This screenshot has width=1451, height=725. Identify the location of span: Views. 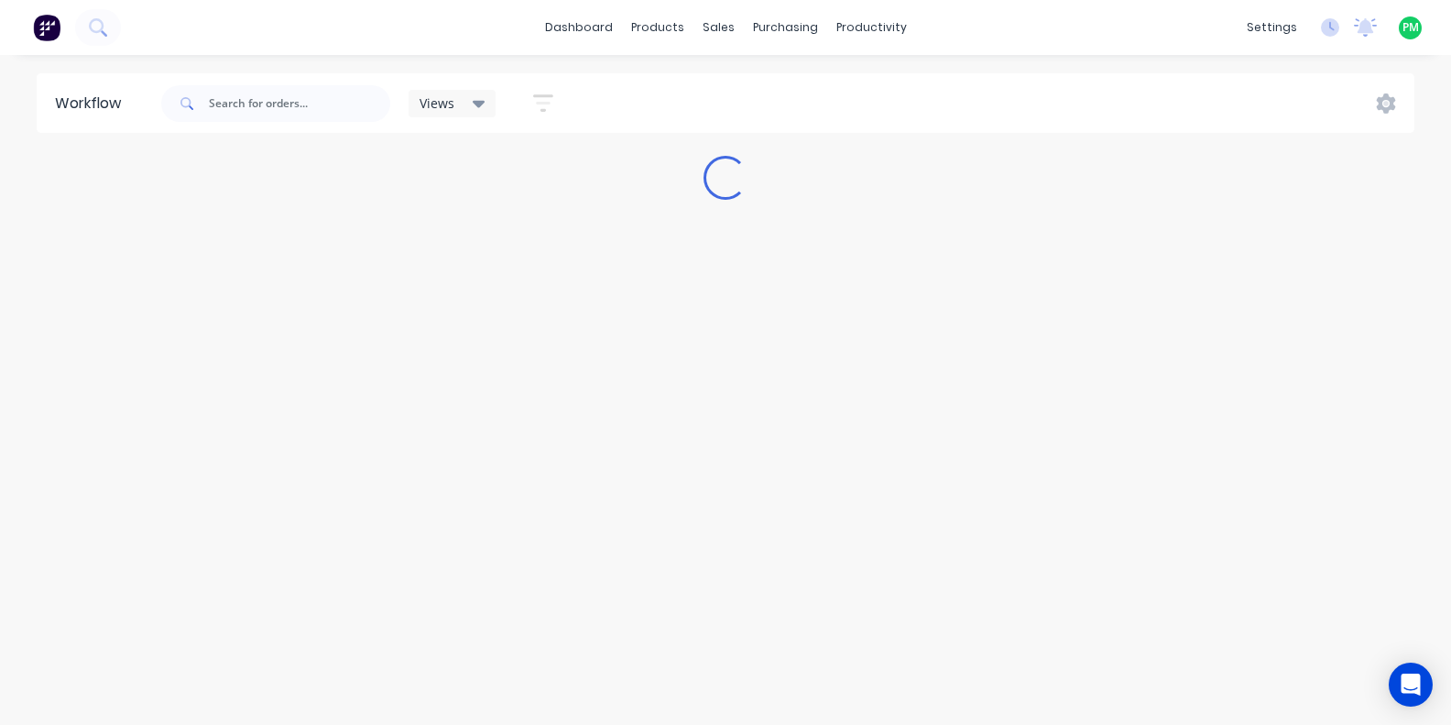
(437, 103).